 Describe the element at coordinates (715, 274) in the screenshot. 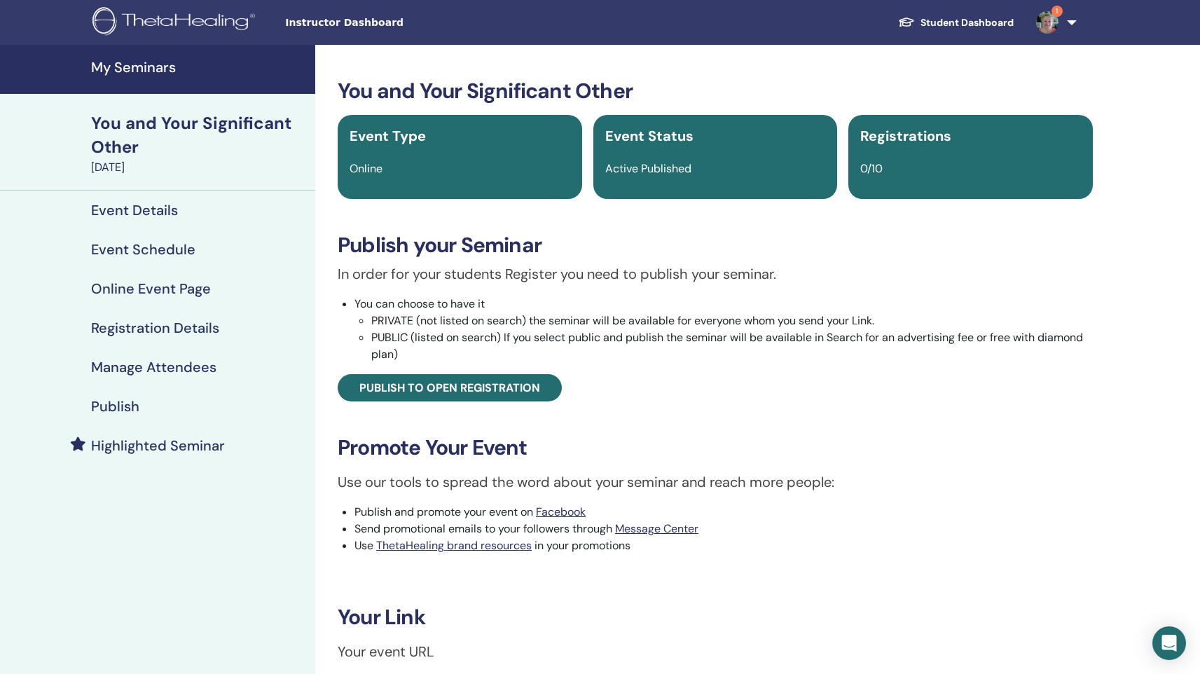

I see `p: In order for your students Register you need to publish your seminar.` at that location.